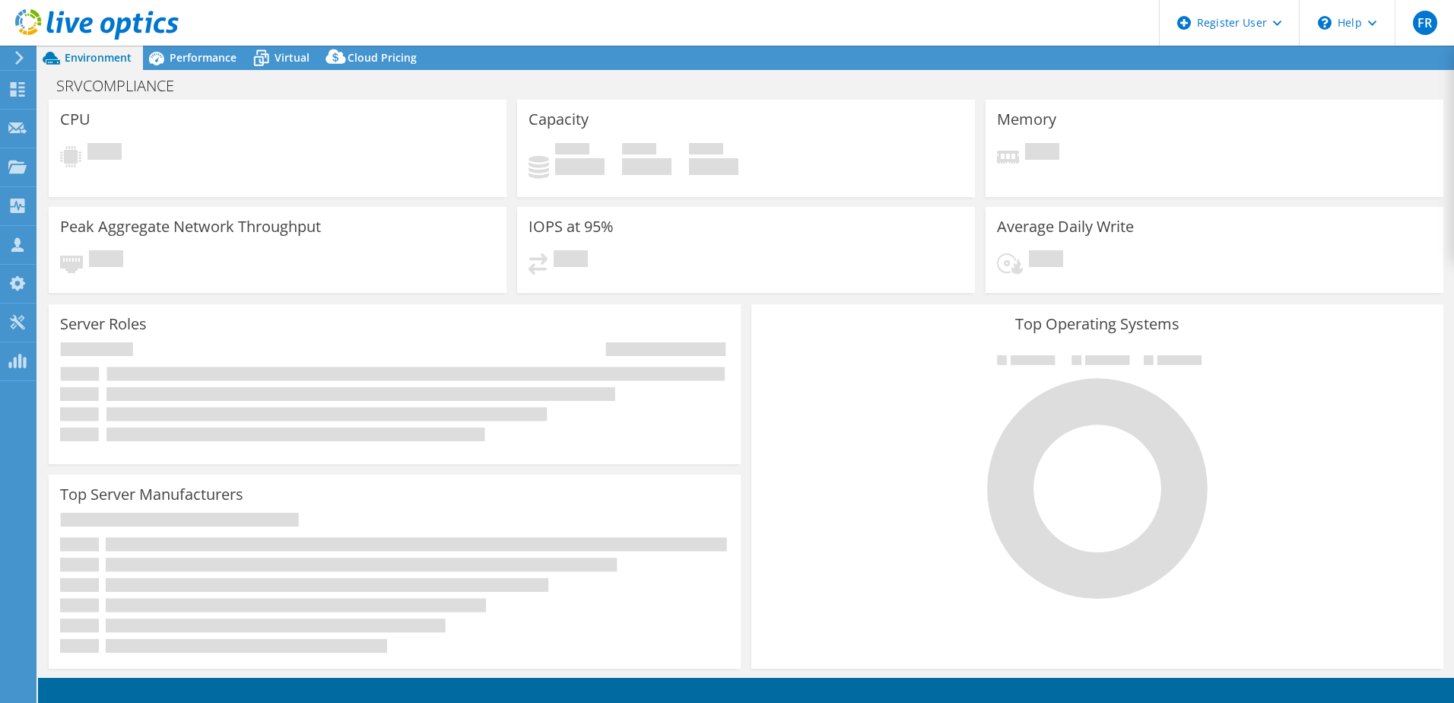  What do you see at coordinates (382, 57) in the screenshot?
I see `span: Cloud Pricing` at bounding box center [382, 57].